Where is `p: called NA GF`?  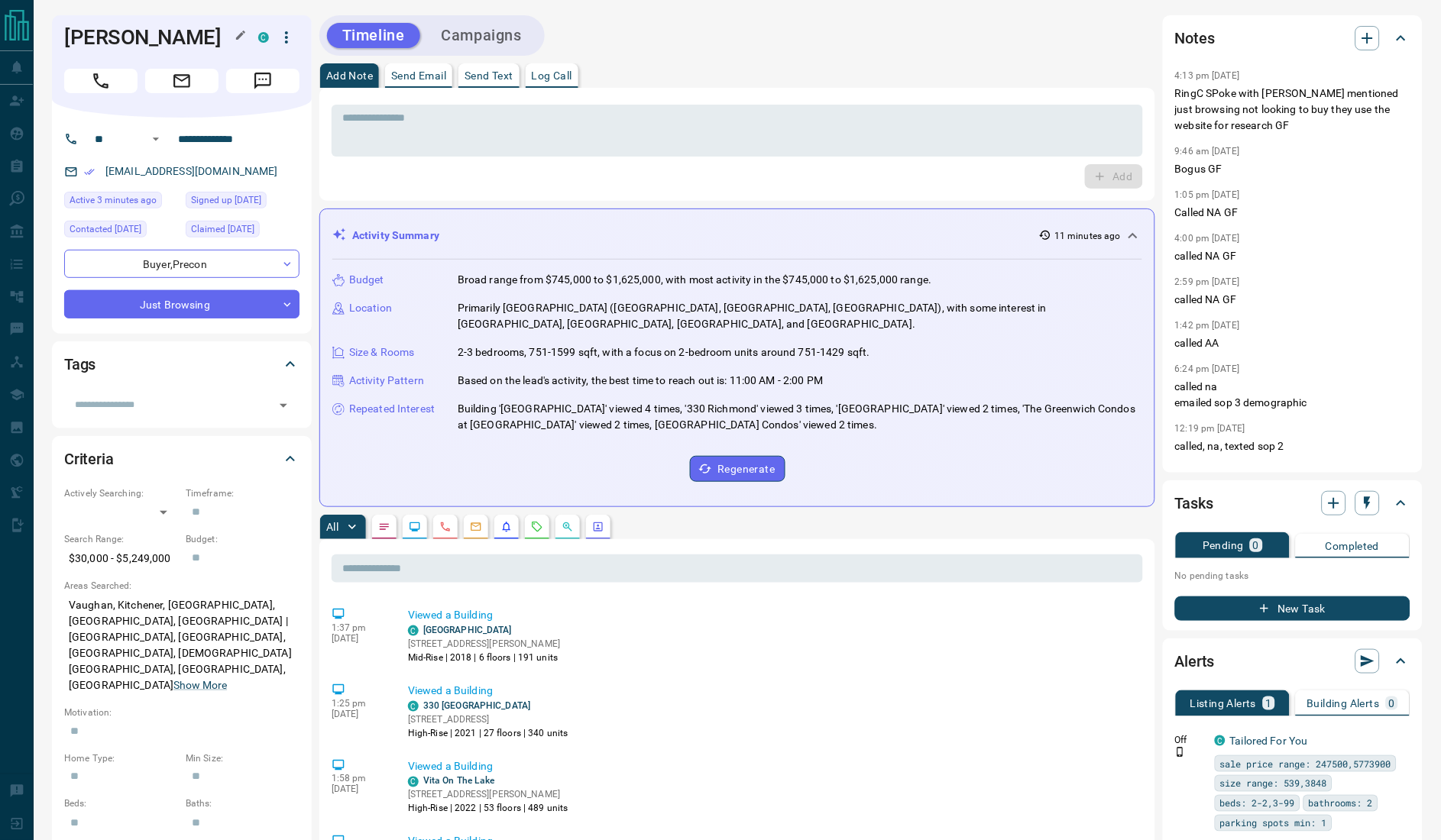 p: called NA GF is located at coordinates (1293, 300).